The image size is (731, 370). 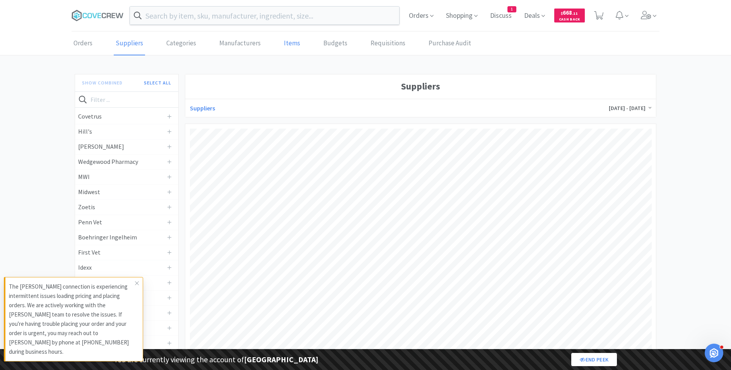 I want to click on a: $668.11Cash Back, so click(x=570, y=15).